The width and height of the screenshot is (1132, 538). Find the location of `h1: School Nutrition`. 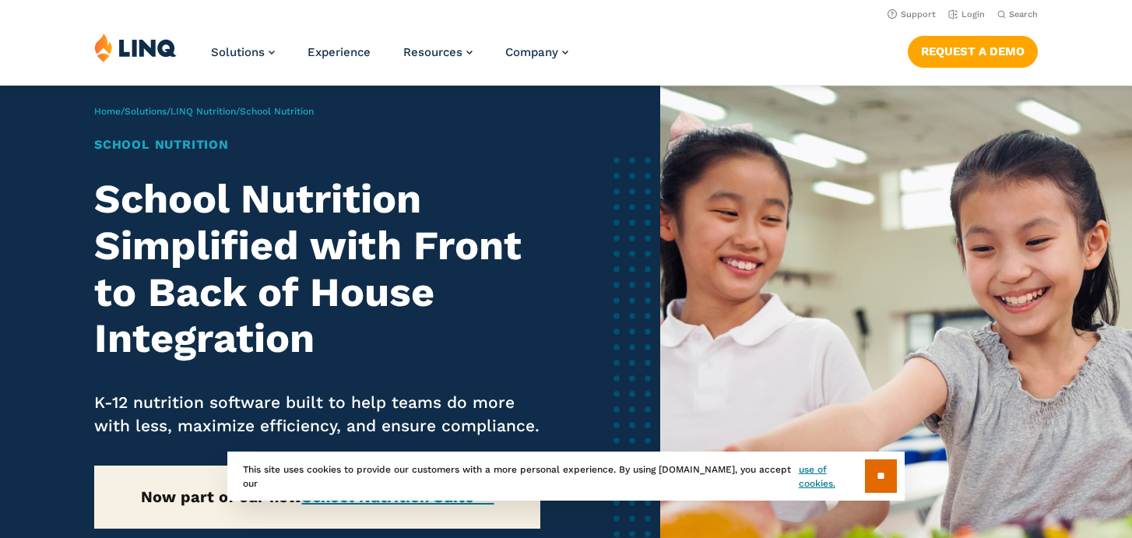

h1: School Nutrition is located at coordinates (317, 145).